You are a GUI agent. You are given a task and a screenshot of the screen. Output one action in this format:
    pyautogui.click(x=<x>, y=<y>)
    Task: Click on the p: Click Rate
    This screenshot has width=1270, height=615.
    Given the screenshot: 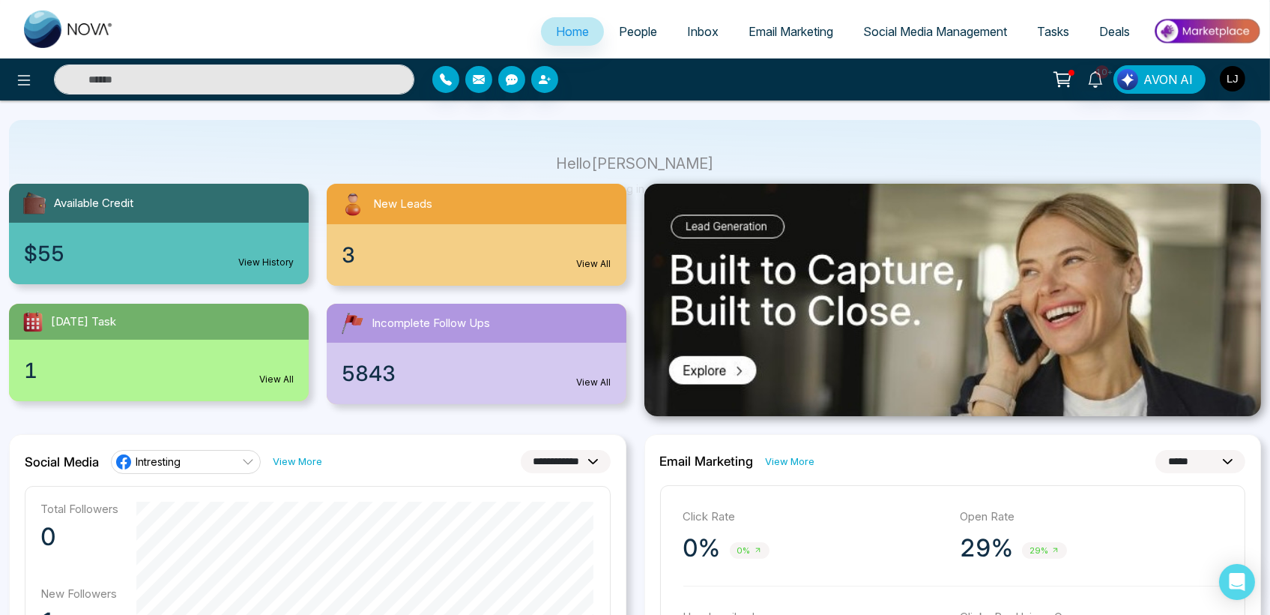 What is the action you would take?
    pyautogui.click(x=815, y=516)
    